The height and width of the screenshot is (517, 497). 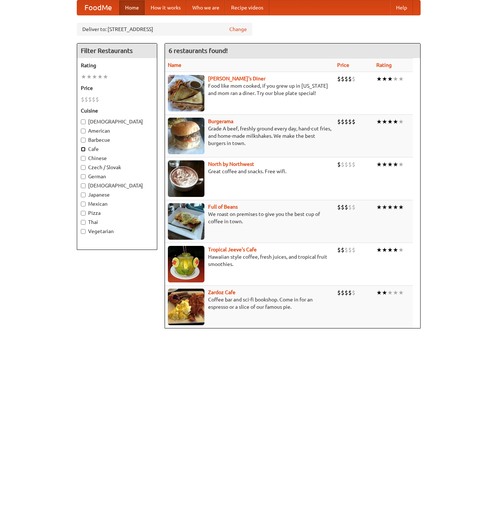 I want to click on input: Pizza, so click(x=83, y=213).